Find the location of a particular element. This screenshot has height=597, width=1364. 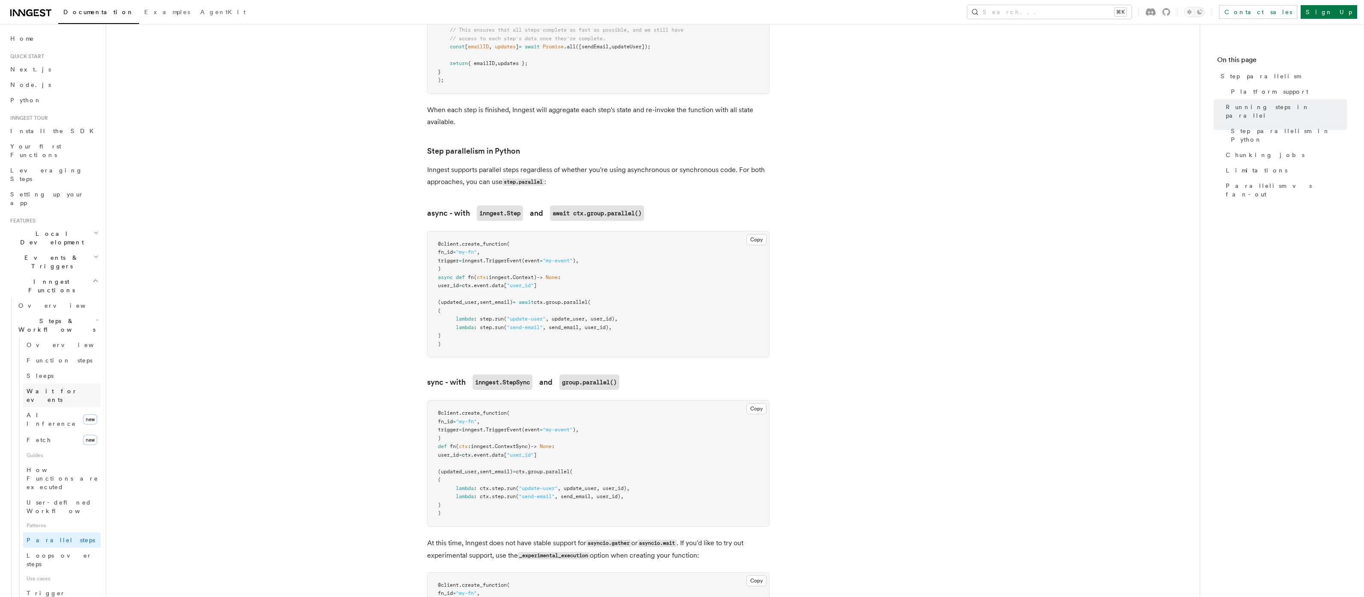

span: "send-email" is located at coordinates (525, 327).